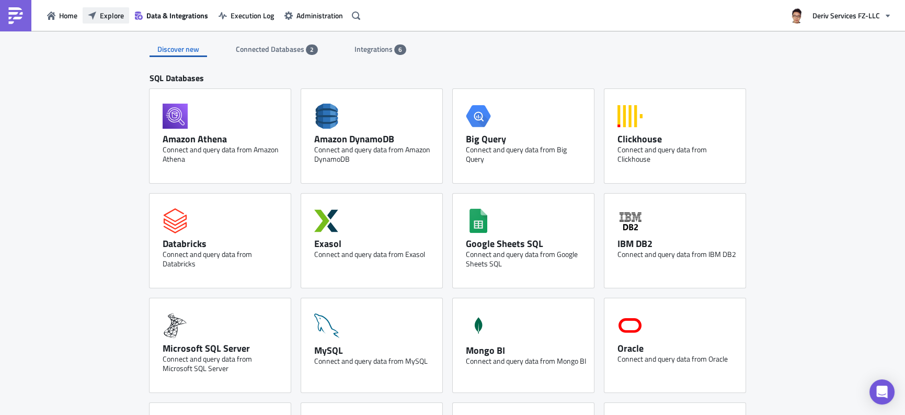  I want to click on div: Connect and query data from Microsoft SQL Server, so click(223, 363).